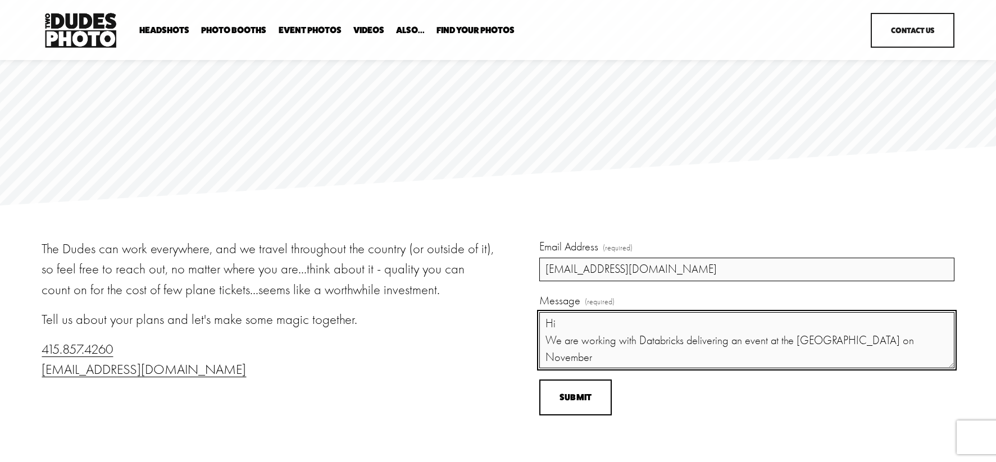 This screenshot has height=462, width=996. I want to click on span: Submit, so click(576, 397).